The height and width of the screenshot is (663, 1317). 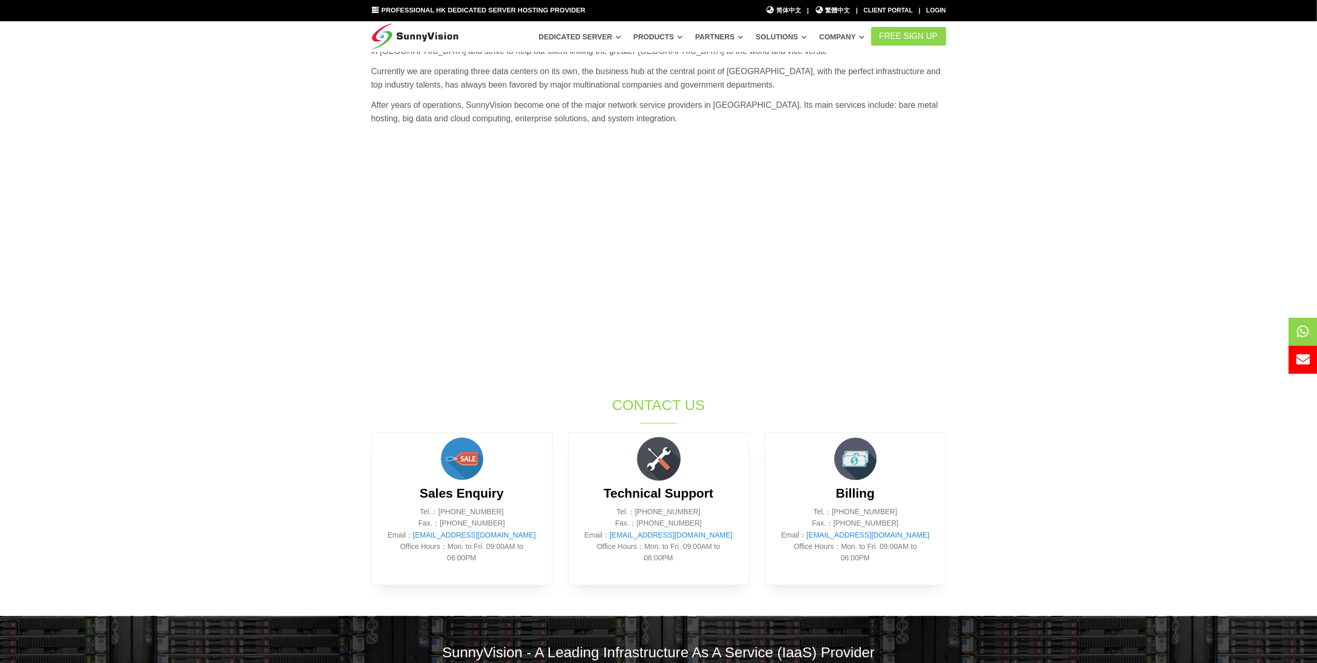 I want to click on p: Currently we are operating three data centers on its own, the business hub at the central point o..., so click(x=659, y=78).